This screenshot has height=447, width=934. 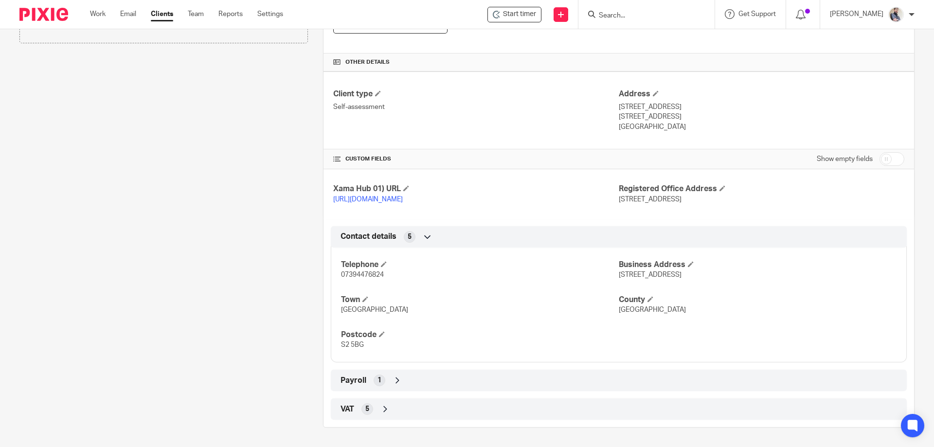 What do you see at coordinates (270, 14) in the screenshot?
I see `a: Settings` at bounding box center [270, 14].